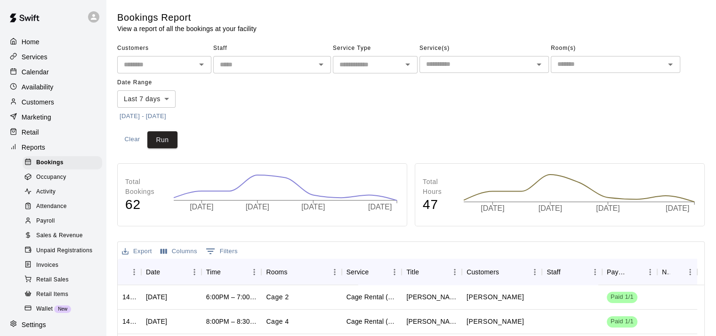  What do you see at coordinates (59, 236) in the screenshot?
I see `span: Sales & Revenue` at bounding box center [59, 236].